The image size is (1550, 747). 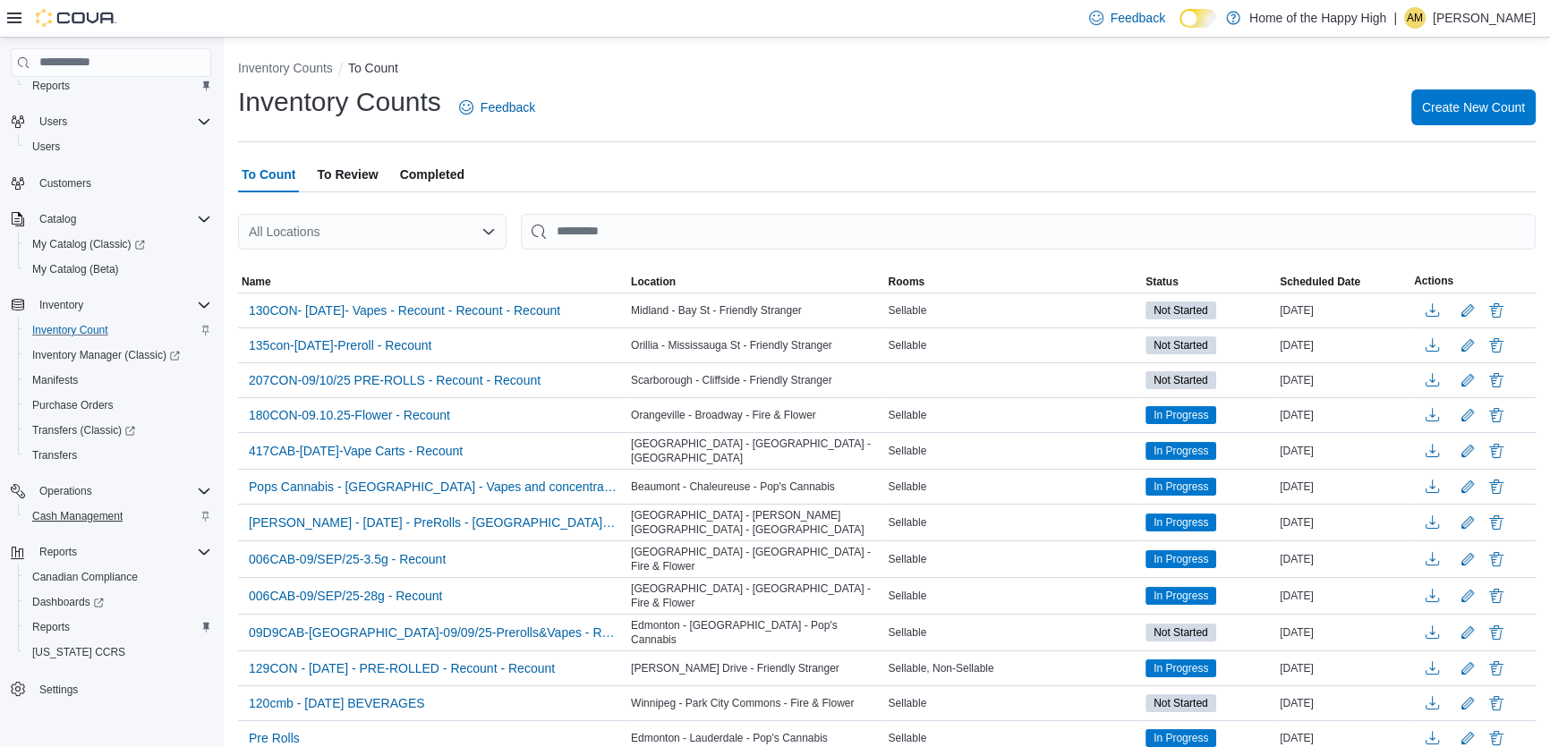 I want to click on span: Purchase Orders, so click(x=118, y=405).